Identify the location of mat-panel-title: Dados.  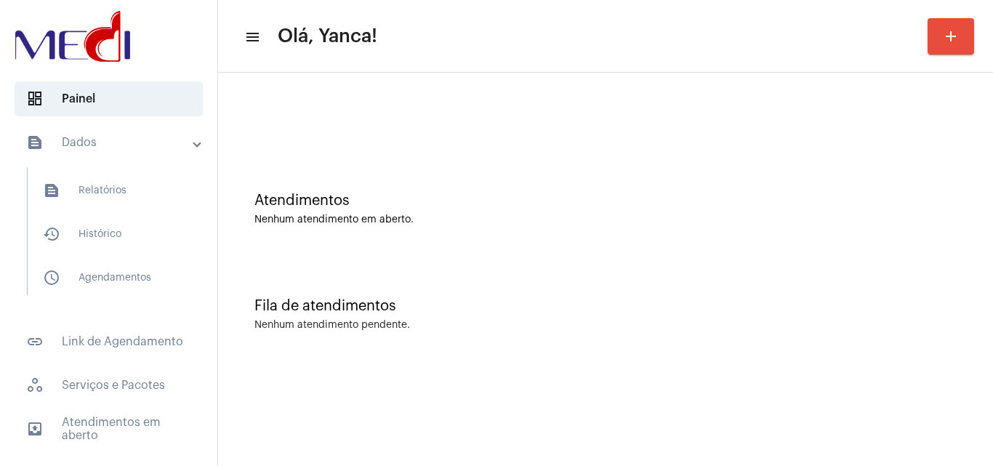
(110, 142).